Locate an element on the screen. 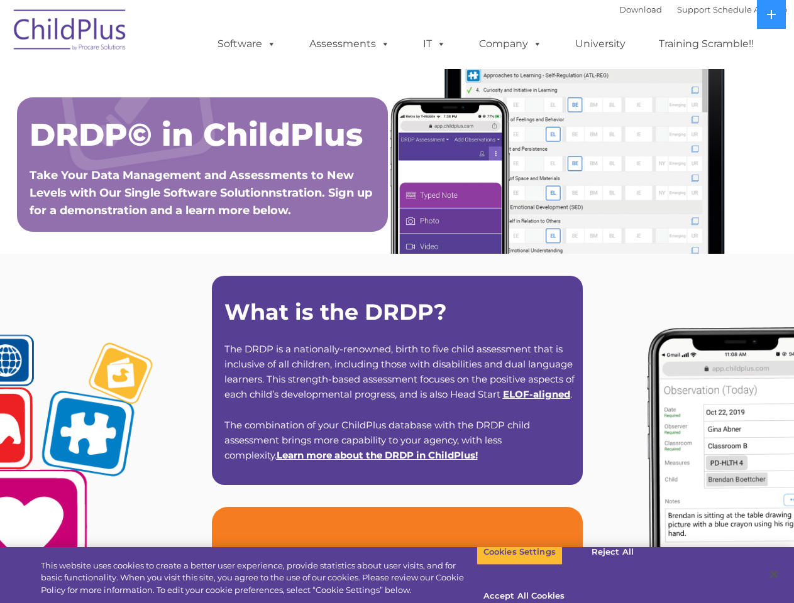  span: The combination of your ChildPlus database with the DRDP child assessment brings more capability ... is located at coordinates (377, 440).